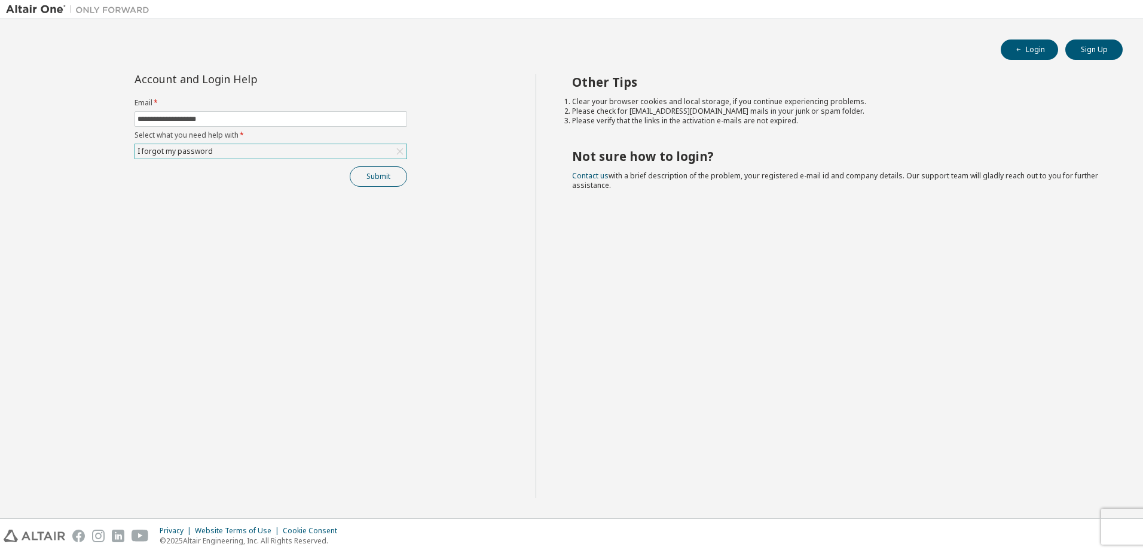 Image resolution: width=1143 pixels, height=553 pixels. What do you see at coordinates (81, 10) in the screenshot?
I see `img: Altair One` at bounding box center [81, 10].